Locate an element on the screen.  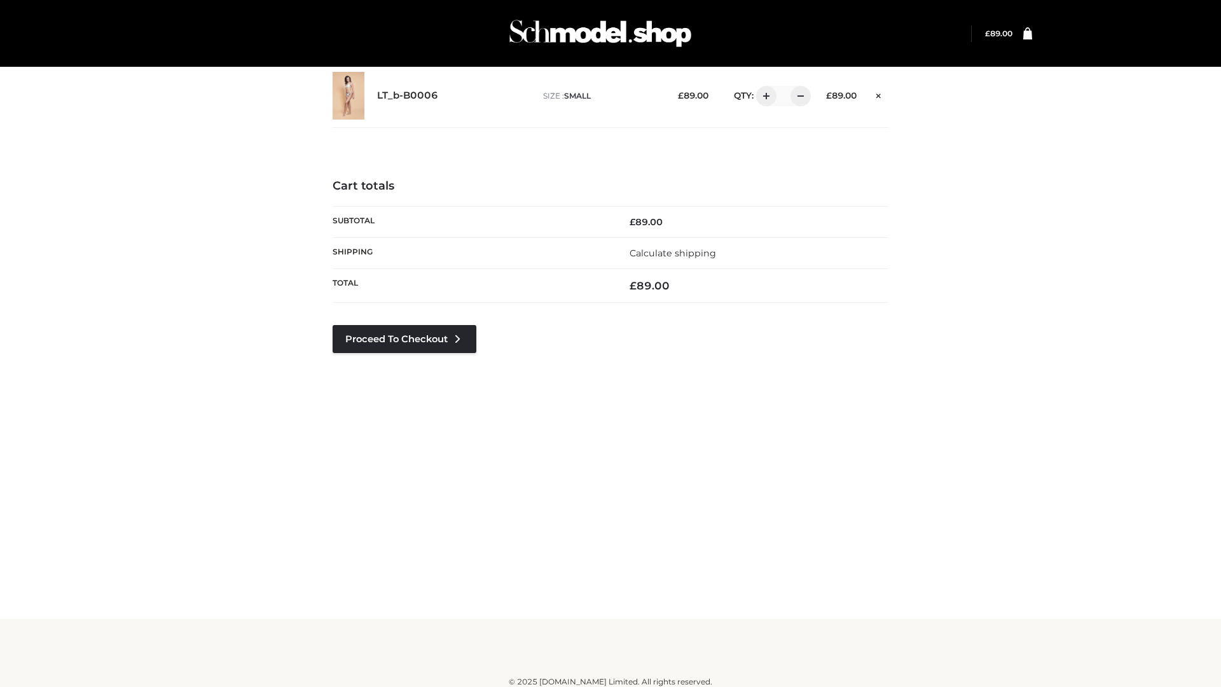
th: Total is located at coordinates (471, 286).